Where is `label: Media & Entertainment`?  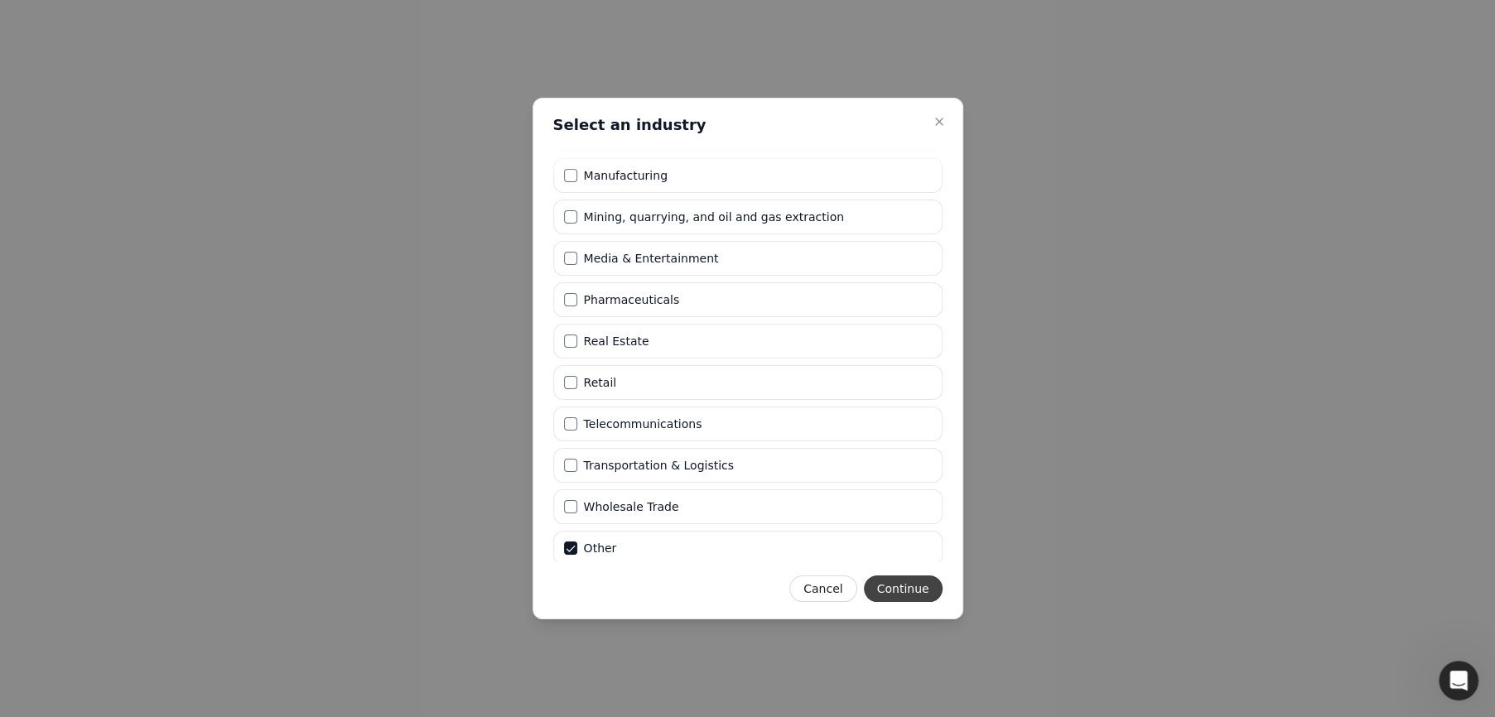 label: Media & Entertainment is located at coordinates (651, 258).